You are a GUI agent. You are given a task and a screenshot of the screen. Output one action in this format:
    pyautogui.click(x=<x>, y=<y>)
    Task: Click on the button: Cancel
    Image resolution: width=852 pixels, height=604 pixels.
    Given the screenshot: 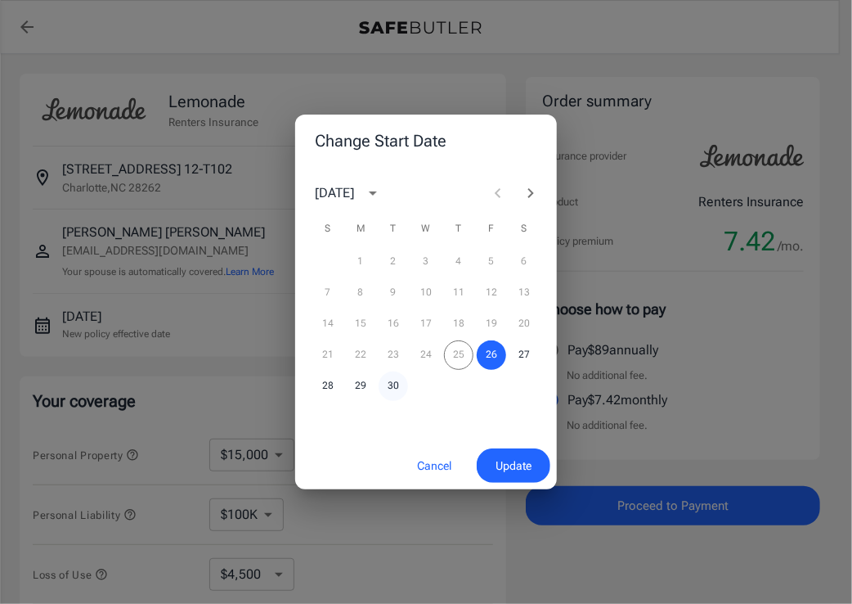 What is the action you would take?
    pyautogui.click(x=434, y=465)
    